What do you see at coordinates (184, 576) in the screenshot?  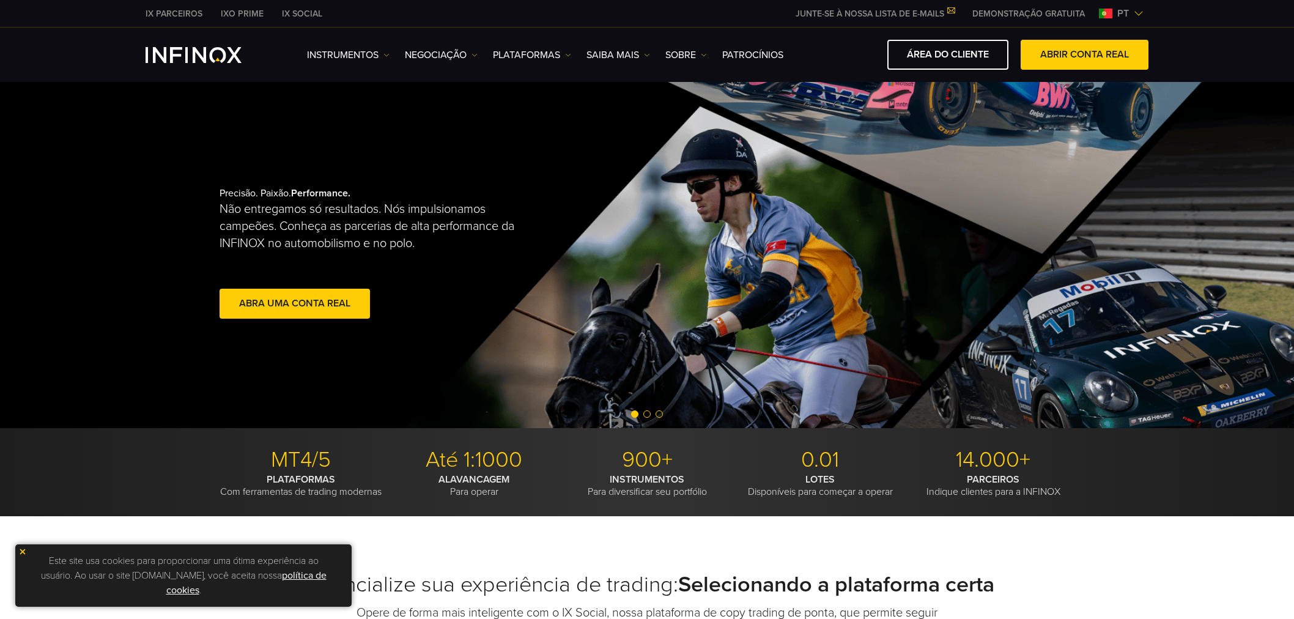 I see `p: Este site usa cookies para proporcionar uma ótima experiência ao usuário. Ao usar o site [DOMAIN_...` at bounding box center [184, 576].